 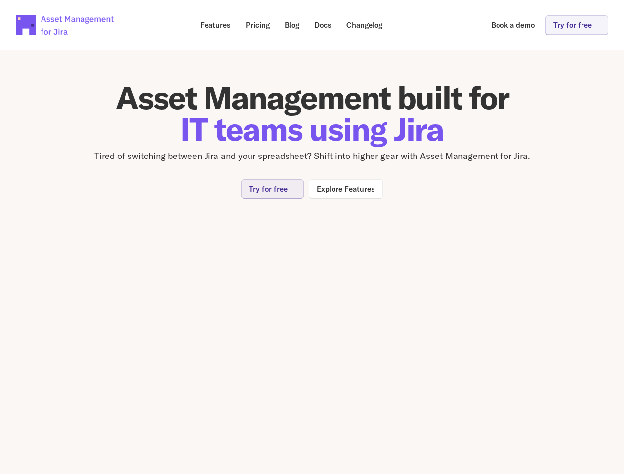 I want to click on p: Features, so click(x=215, y=25).